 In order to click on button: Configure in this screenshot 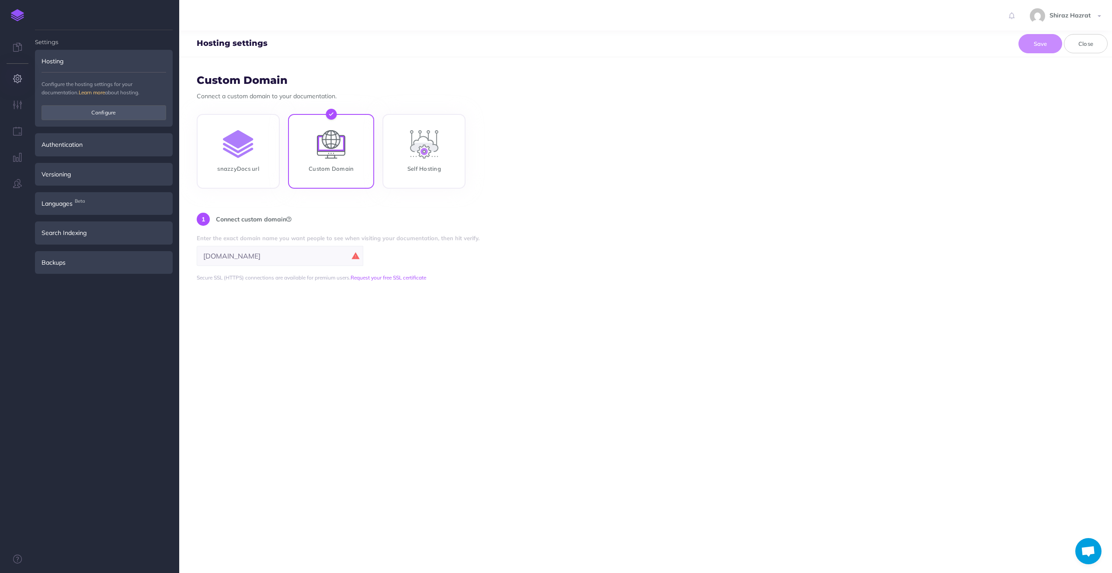, I will do `click(104, 113)`.